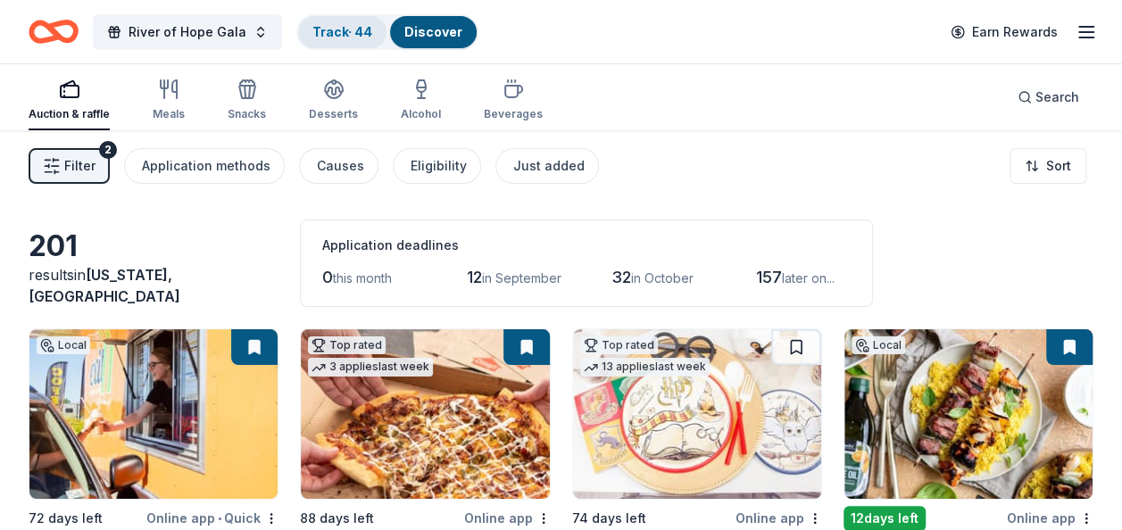  What do you see at coordinates (363, 278) in the screenshot?
I see `span: this month` at bounding box center [363, 278].